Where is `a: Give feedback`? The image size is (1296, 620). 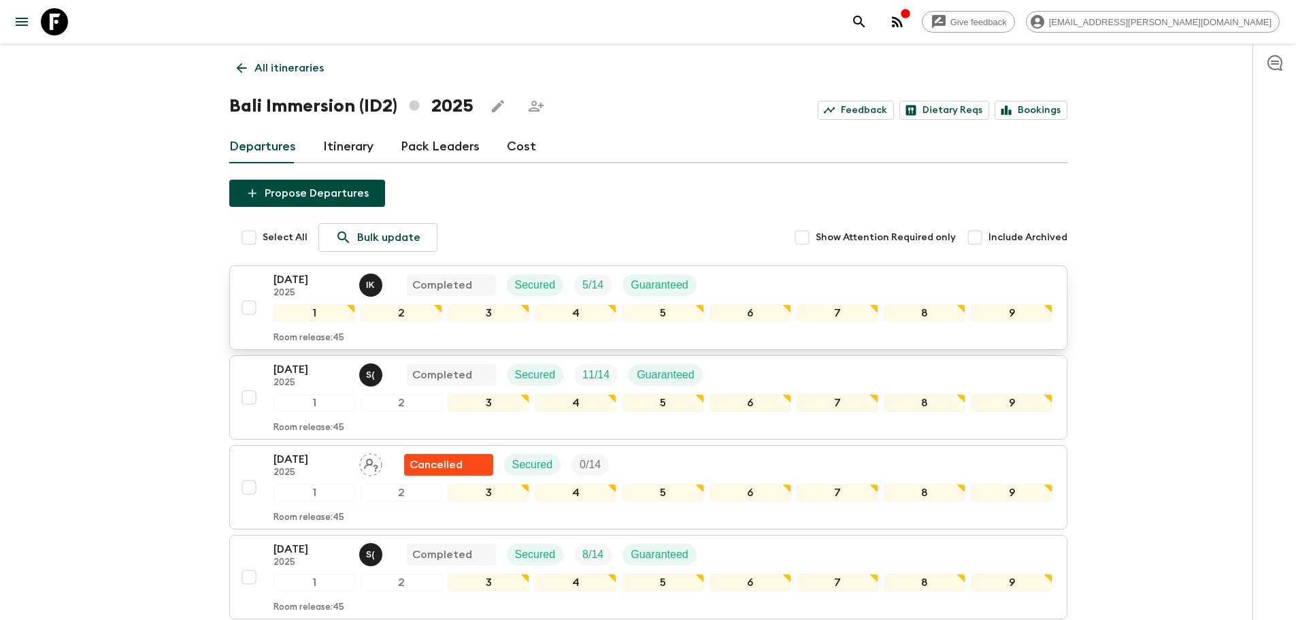
a: Give feedback is located at coordinates (968, 22).